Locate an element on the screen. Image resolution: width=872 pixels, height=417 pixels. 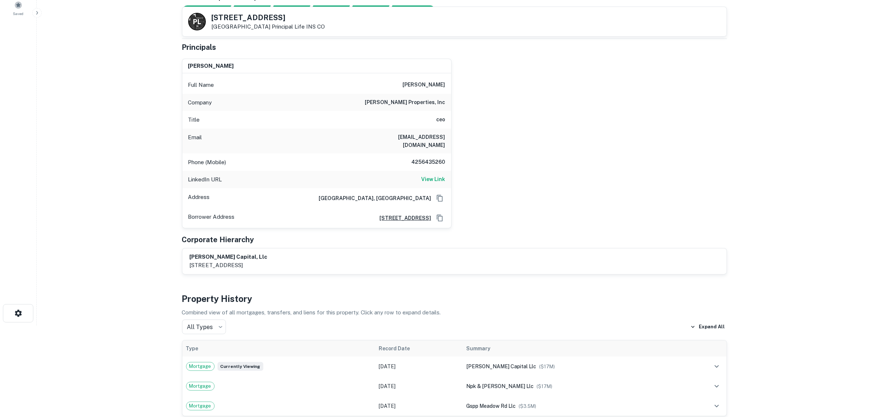
p: Borrower Address is located at coordinates (211, 218).